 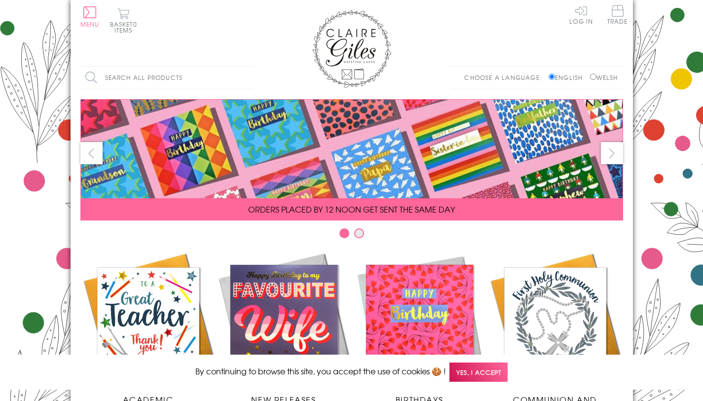 I want to click on input: Search all products, so click(x=167, y=77).